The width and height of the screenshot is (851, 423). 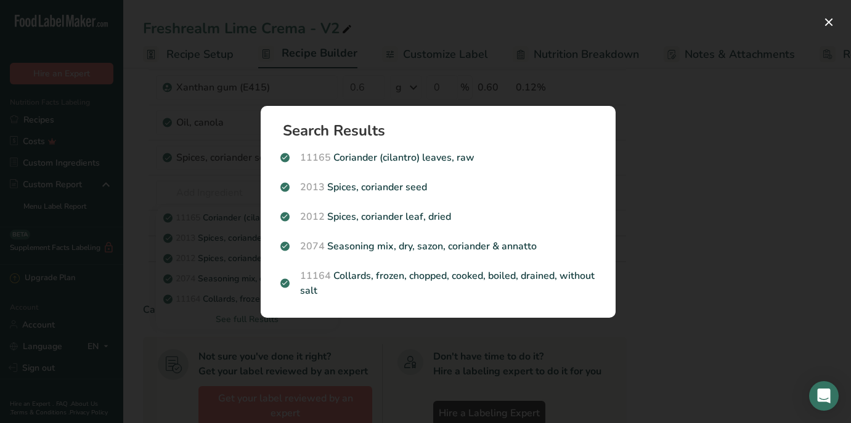 I want to click on p: Spices, coriander leaf, dried, so click(x=438, y=217).